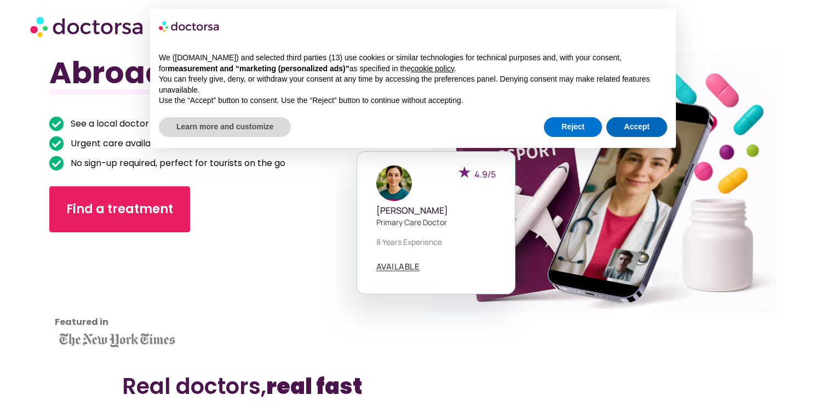 Image resolution: width=826 pixels, height=406 pixels. Describe the element at coordinates (398, 267) in the screenshot. I see `a: AVAILABLE` at that location.